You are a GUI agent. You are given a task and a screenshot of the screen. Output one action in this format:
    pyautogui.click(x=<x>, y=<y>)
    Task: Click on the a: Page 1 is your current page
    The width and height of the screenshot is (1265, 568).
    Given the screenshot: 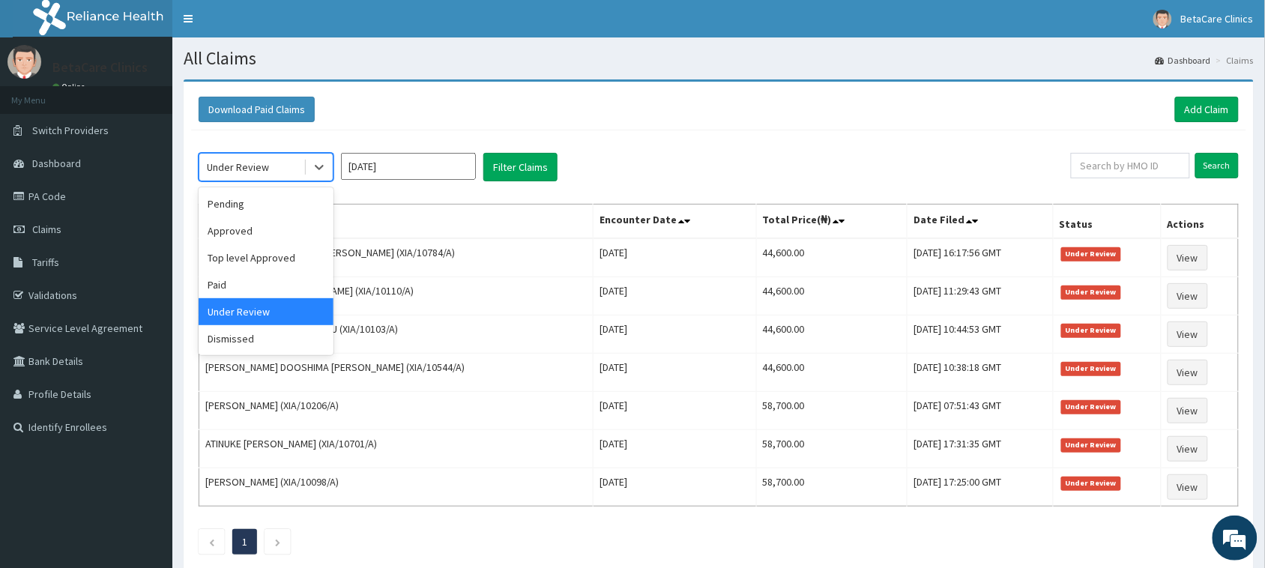 What is the action you would take?
    pyautogui.click(x=244, y=542)
    